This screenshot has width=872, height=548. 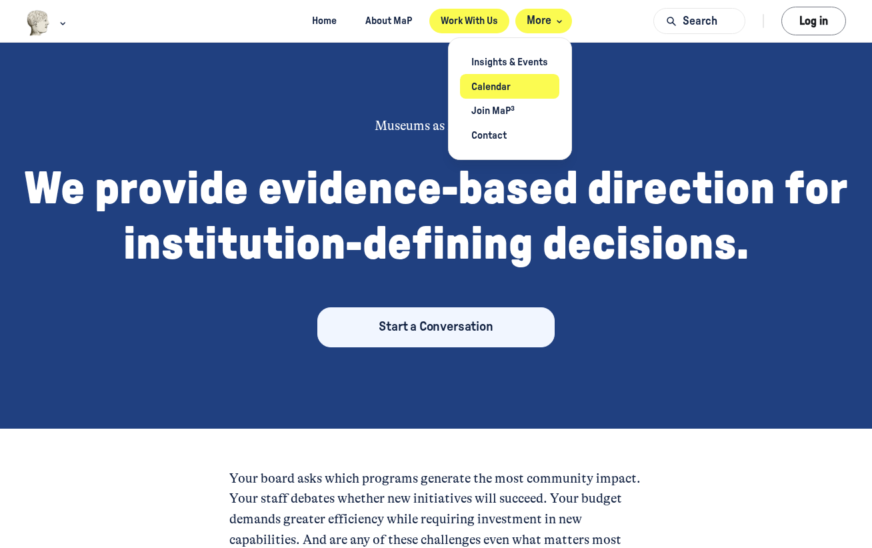 I want to click on input: Enter name, so click(x=207, y=94).